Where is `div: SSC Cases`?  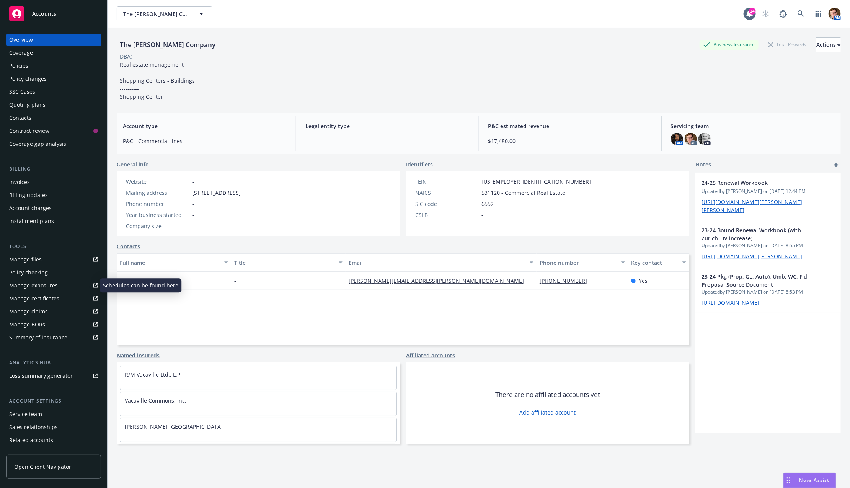 div: SSC Cases is located at coordinates (22, 92).